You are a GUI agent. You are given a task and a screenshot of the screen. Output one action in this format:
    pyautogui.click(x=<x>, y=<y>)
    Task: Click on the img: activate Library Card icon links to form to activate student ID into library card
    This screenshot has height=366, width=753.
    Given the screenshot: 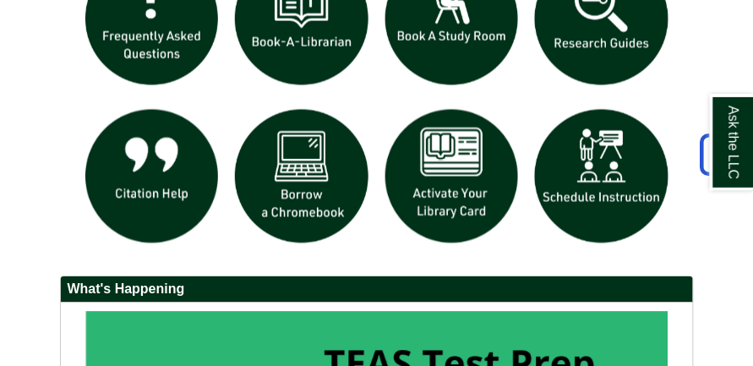 What is the action you would take?
    pyautogui.click(x=452, y=176)
    